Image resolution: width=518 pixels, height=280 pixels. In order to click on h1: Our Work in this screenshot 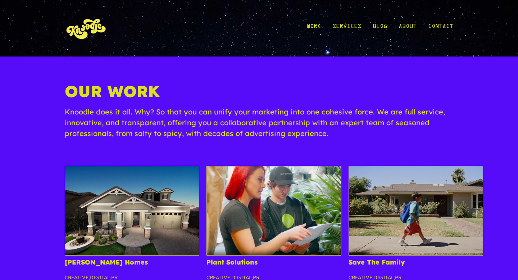, I will do `click(259, 94)`.